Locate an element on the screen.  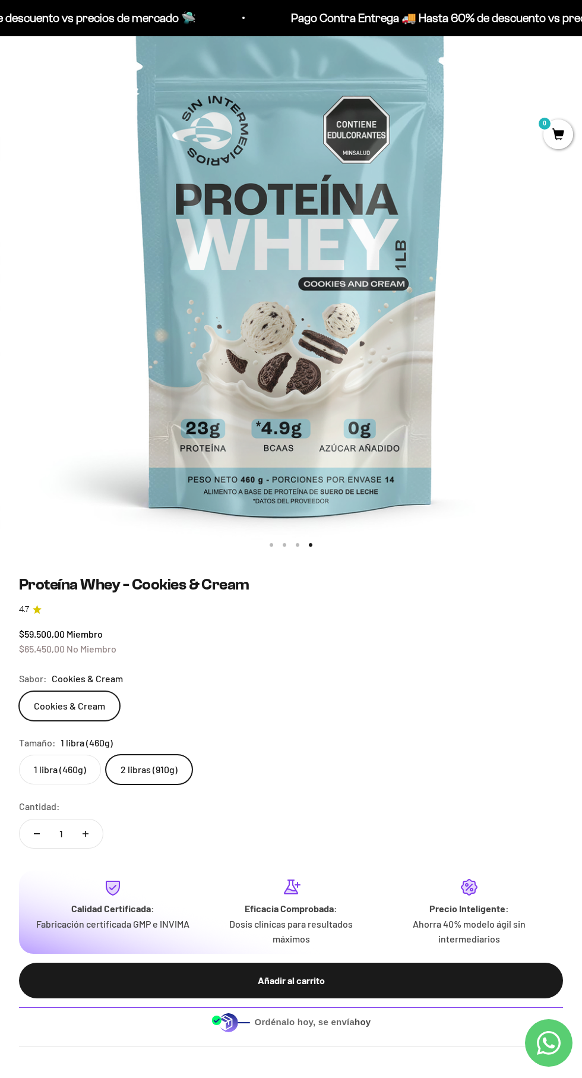
img: Despacho sin intermediarios is located at coordinates (231, 1022).